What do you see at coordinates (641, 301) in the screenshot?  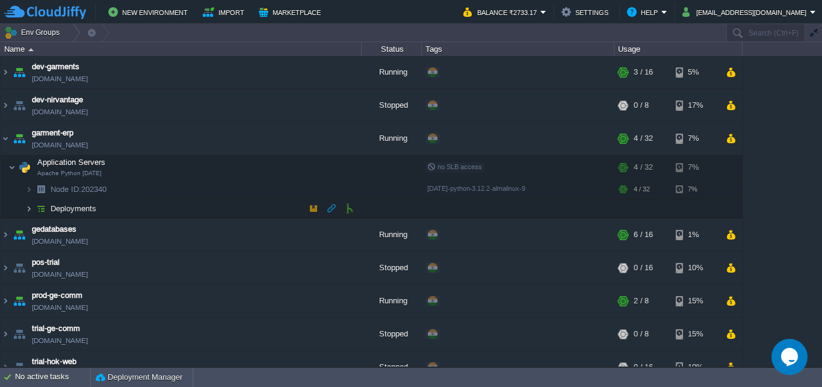 I see `div: 2 / 8` at bounding box center [641, 301].